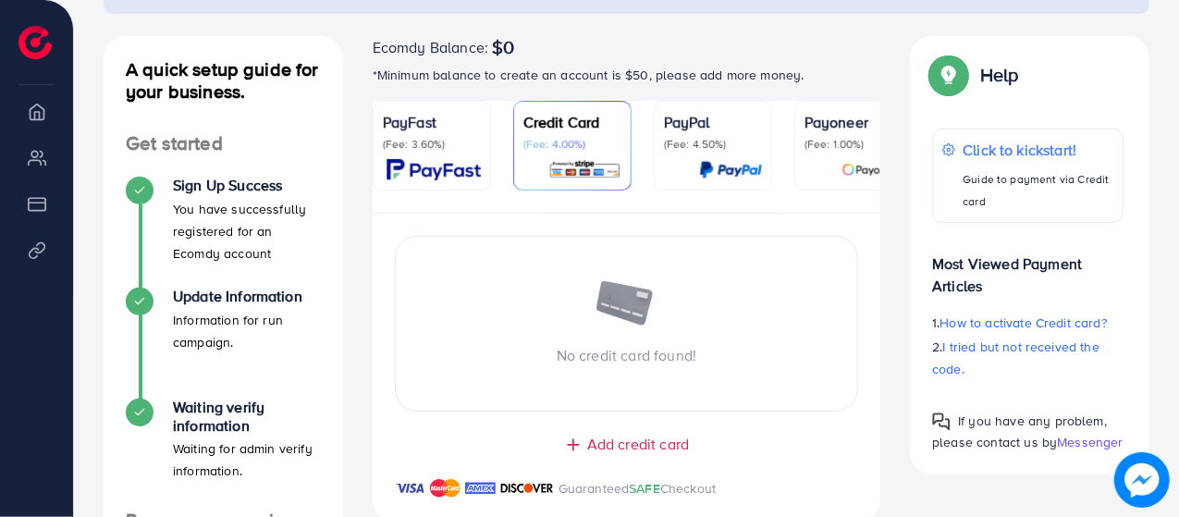  I want to click on span: Add credit card, so click(638, 444).